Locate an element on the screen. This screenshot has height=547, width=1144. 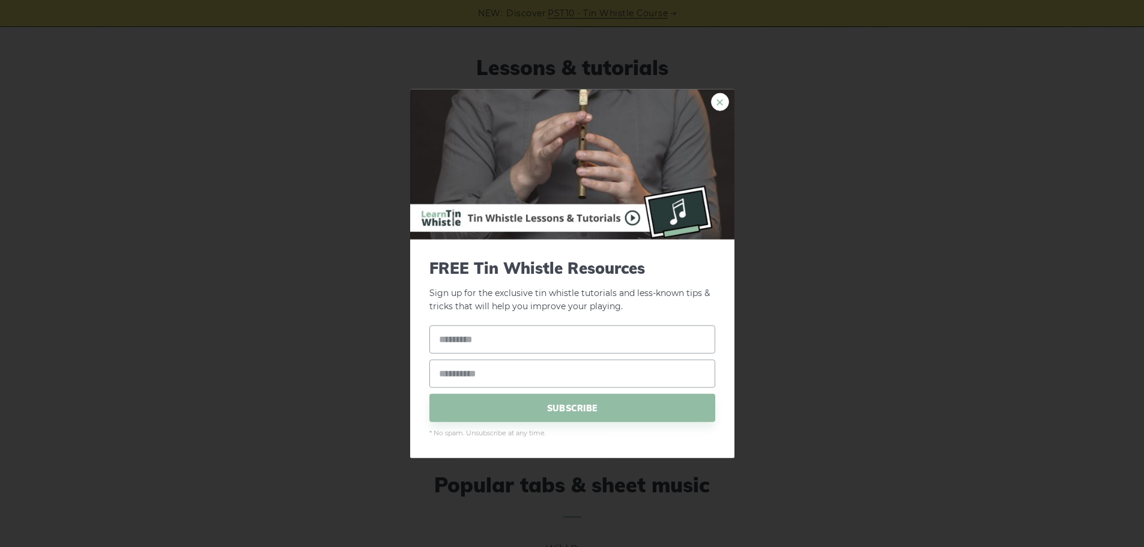
span: SUBSCRIBE is located at coordinates (572, 408).